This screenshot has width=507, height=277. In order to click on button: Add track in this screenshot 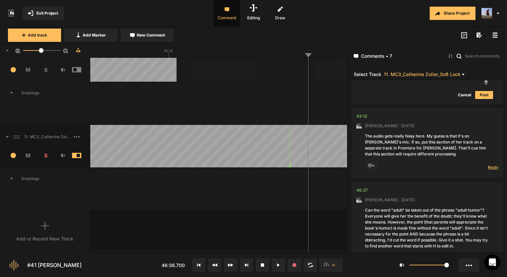, I will do `click(35, 35)`.